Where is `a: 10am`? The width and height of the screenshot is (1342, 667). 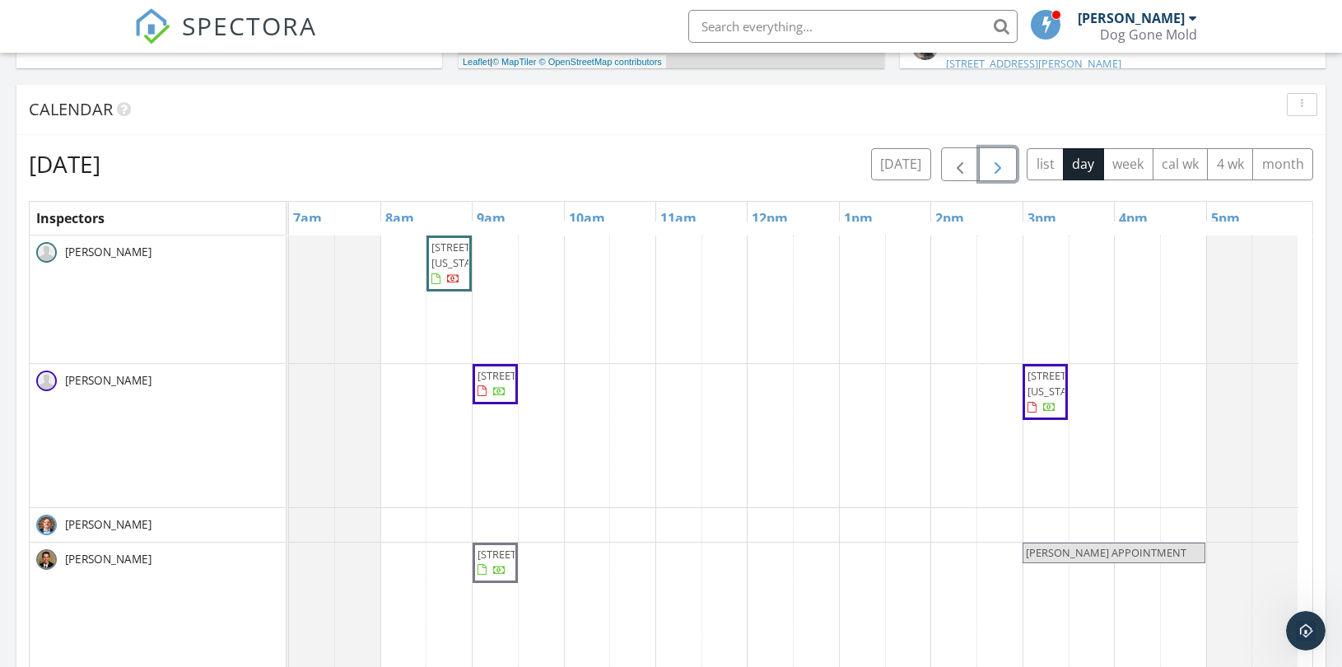
a: 10am is located at coordinates (587, 218).